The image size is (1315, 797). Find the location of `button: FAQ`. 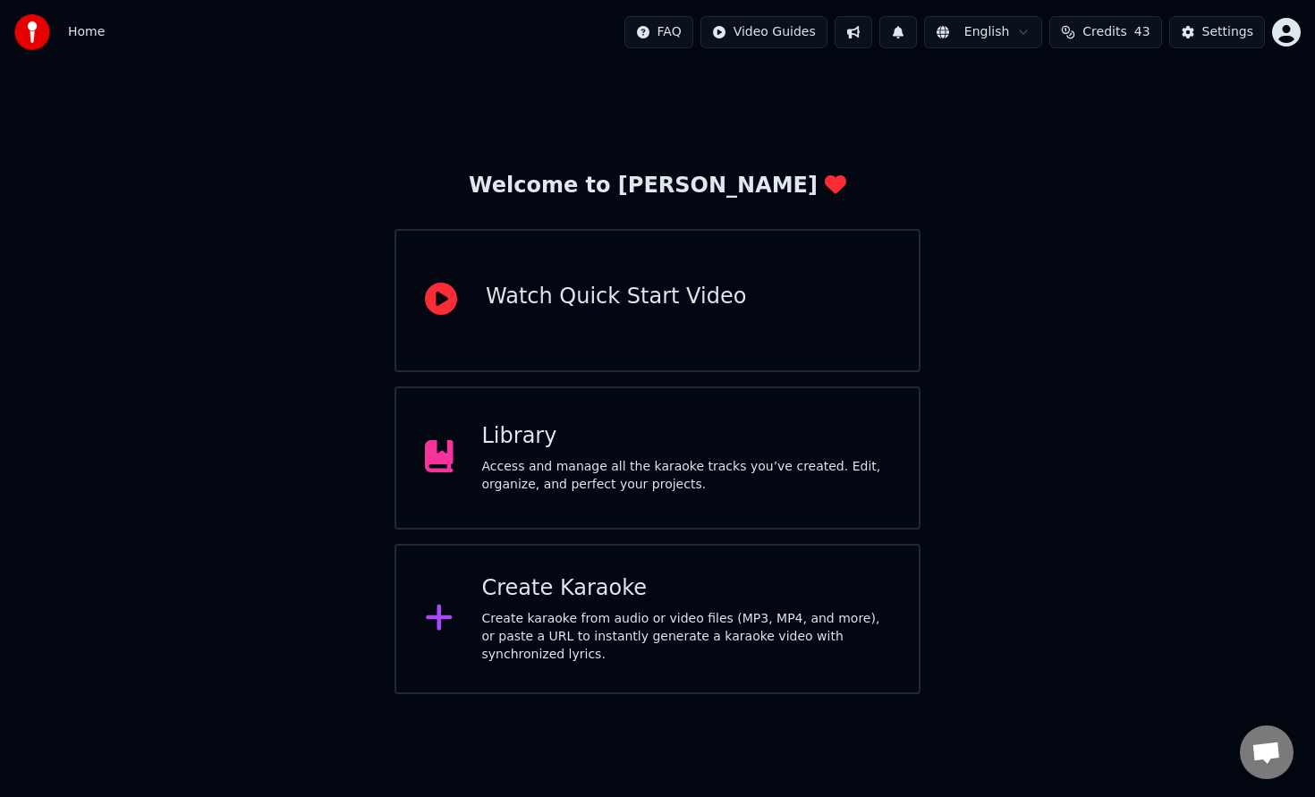

button: FAQ is located at coordinates (658, 32).